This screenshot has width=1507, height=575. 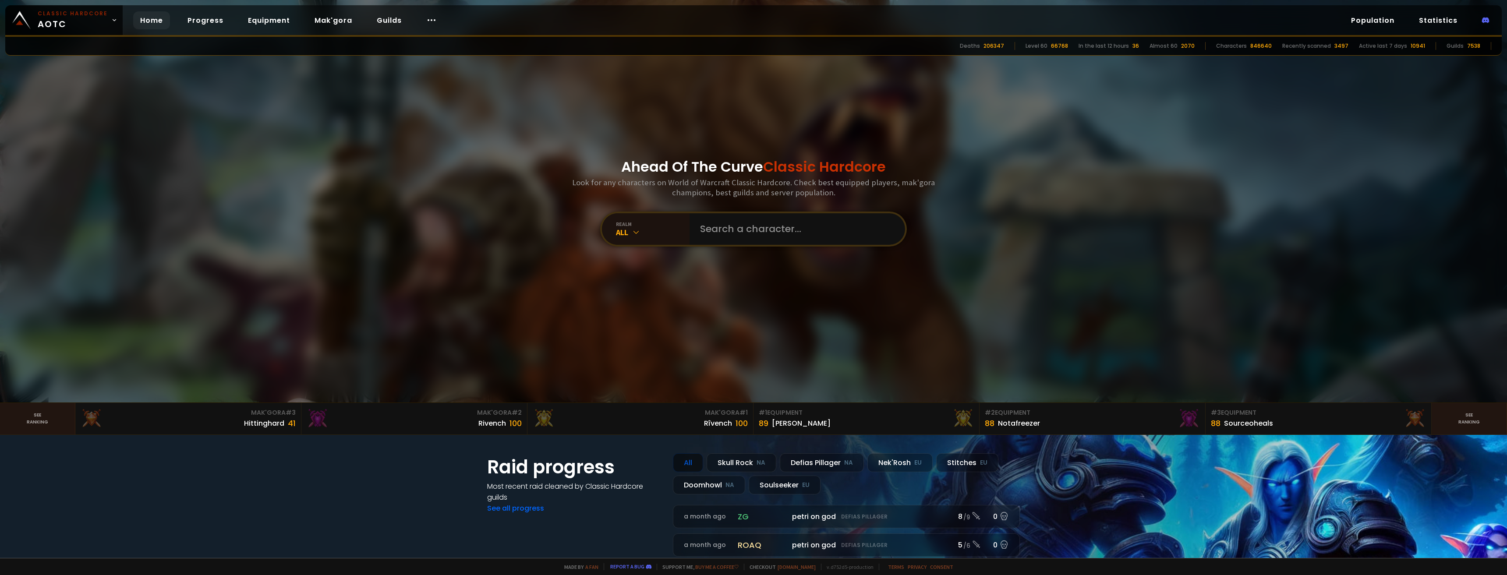 I want to click on div: Notafreezer, so click(x=1019, y=423).